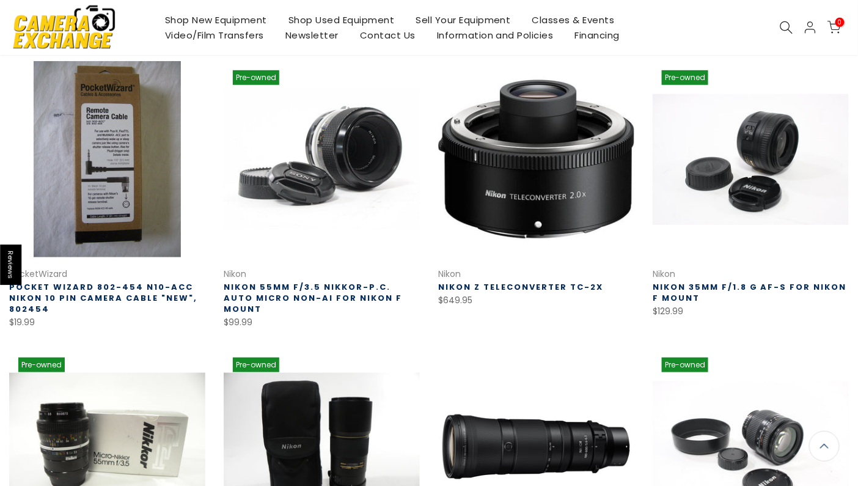 The image size is (858, 486). I want to click on a: PocketWizard, so click(38, 274).